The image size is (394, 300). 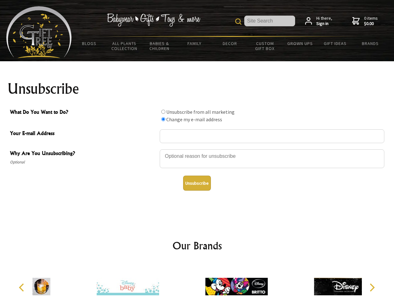 I want to click on a: Family, so click(x=195, y=43).